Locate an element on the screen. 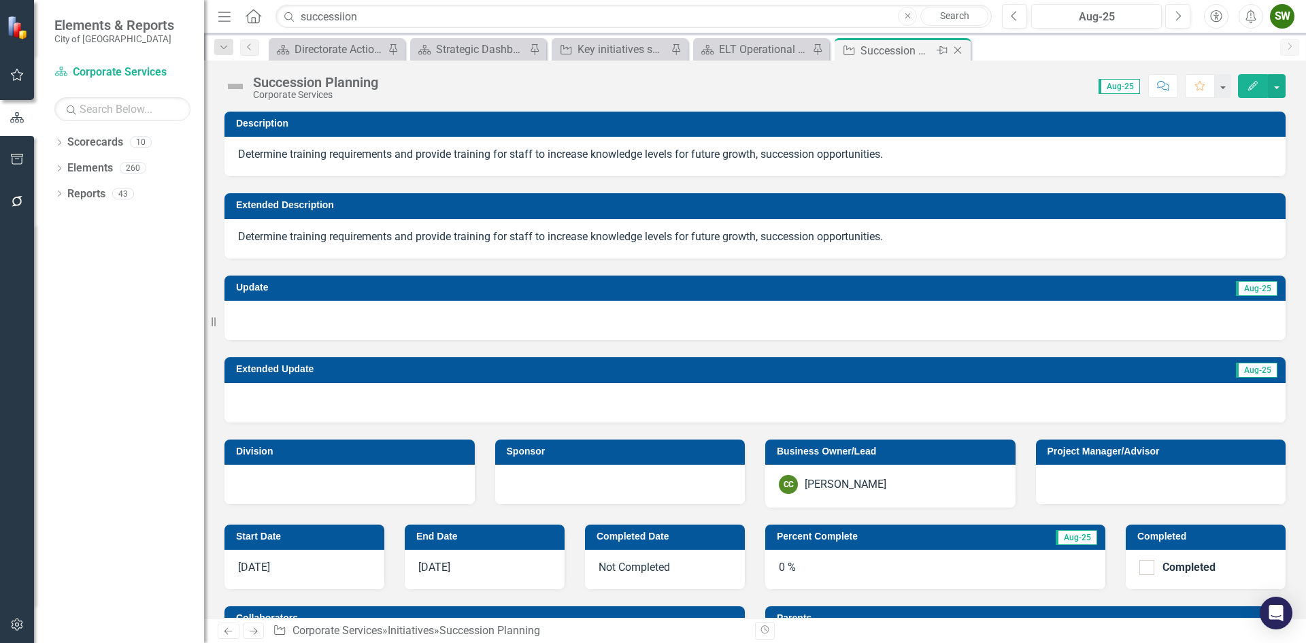  h3: Parents is located at coordinates (1028, 618).